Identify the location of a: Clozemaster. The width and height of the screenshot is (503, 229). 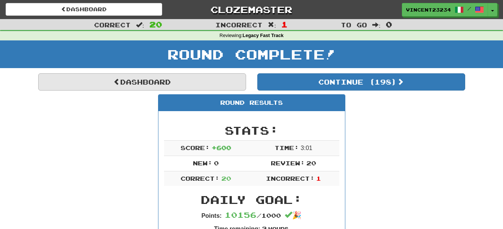
(252, 9).